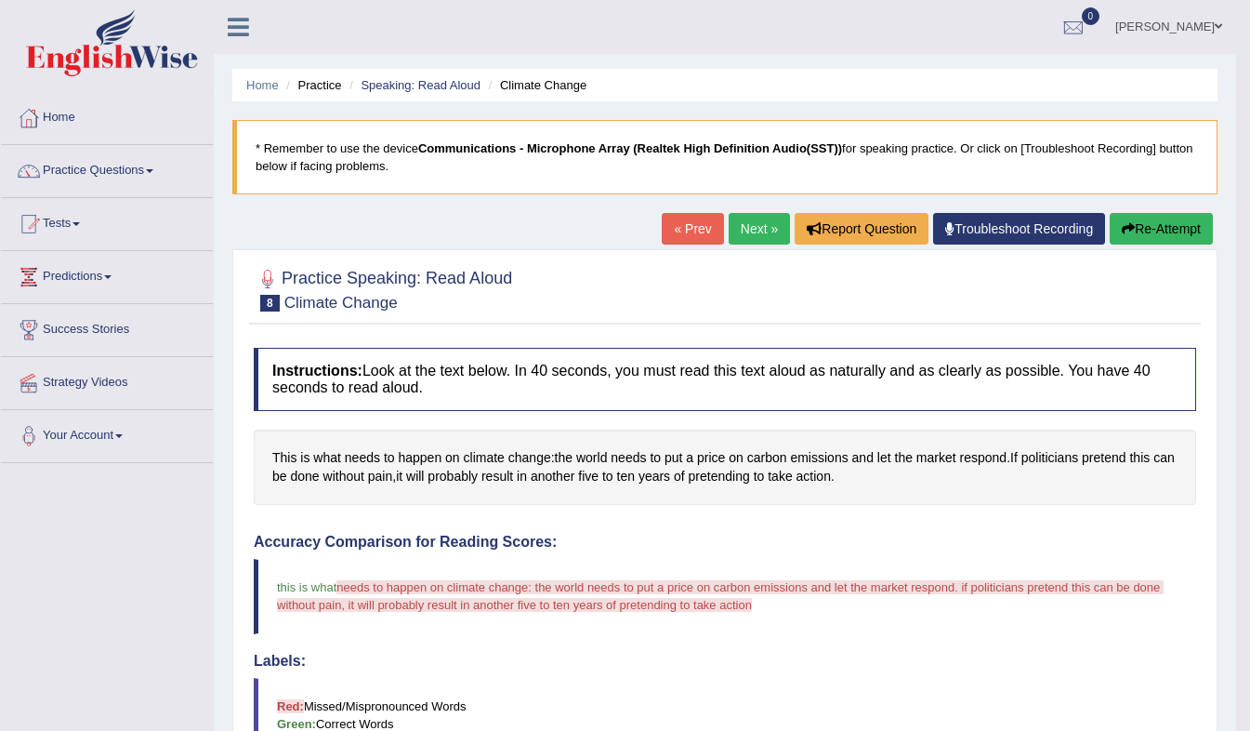 This screenshot has height=731, width=1250. Describe the element at coordinates (725, 378) in the screenshot. I see `h4: Look at the text below. In 40 seconds, you must read this text aloud as naturally and as clearly ...` at that location.